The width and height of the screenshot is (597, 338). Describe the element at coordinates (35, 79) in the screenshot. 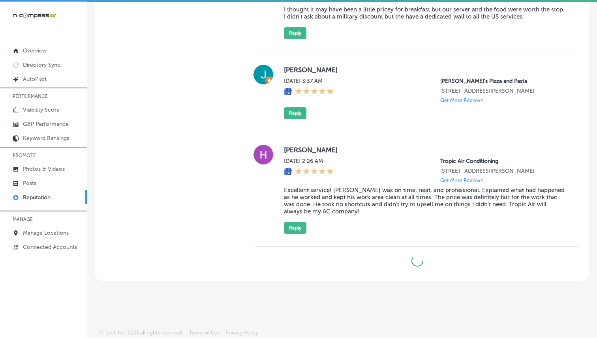

I see `p: AutoPilot` at that location.